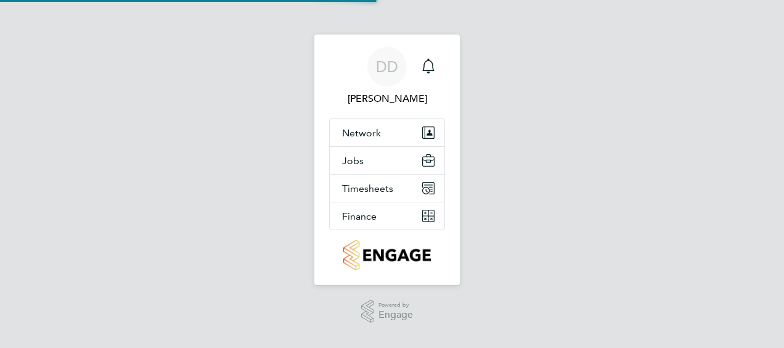  I want to click on button: Finance, so click(387, 216).